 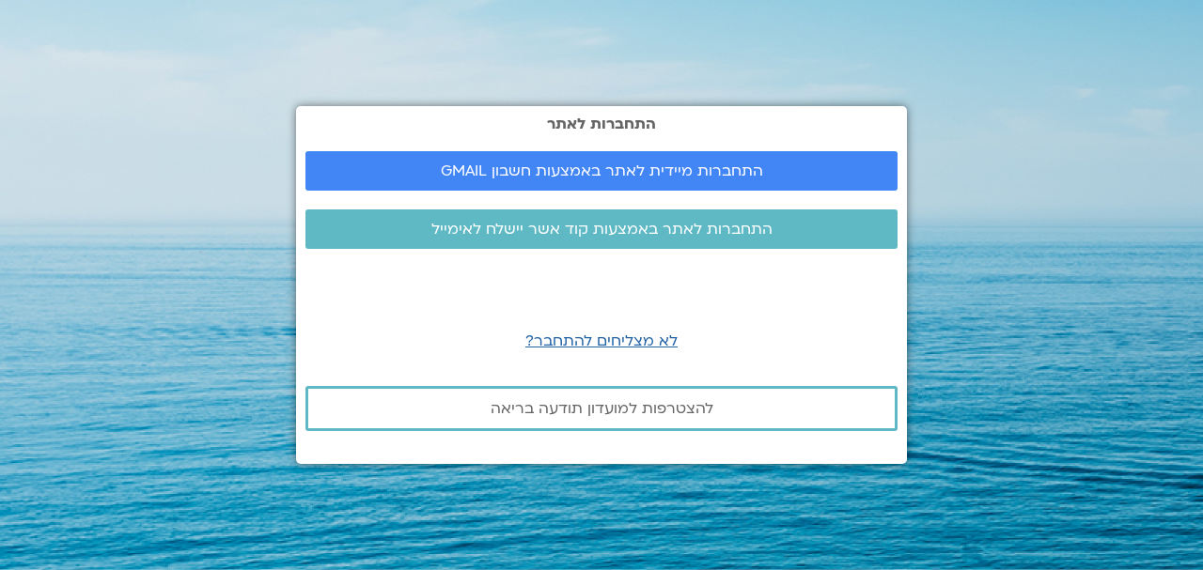 What do you see at coordinates (601, 341) in the screenshot?
I see `span: לא מצליחים להתחבר?` at bounding box center [601, 341].